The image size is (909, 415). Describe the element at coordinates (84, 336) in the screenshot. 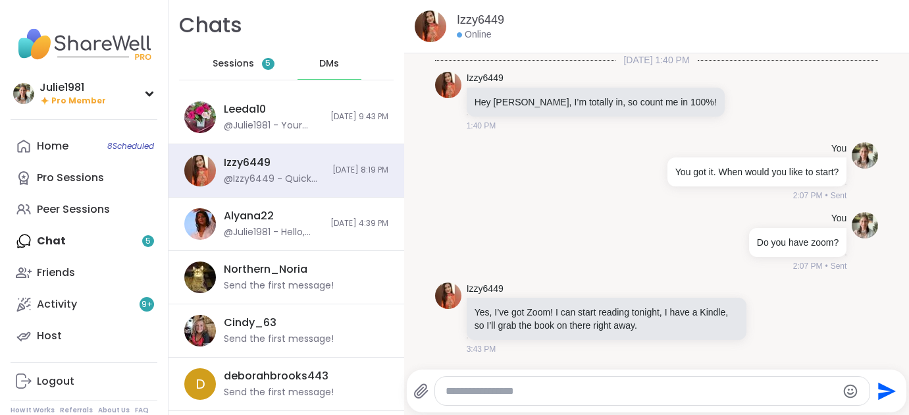

I see `a: Host` at that location.